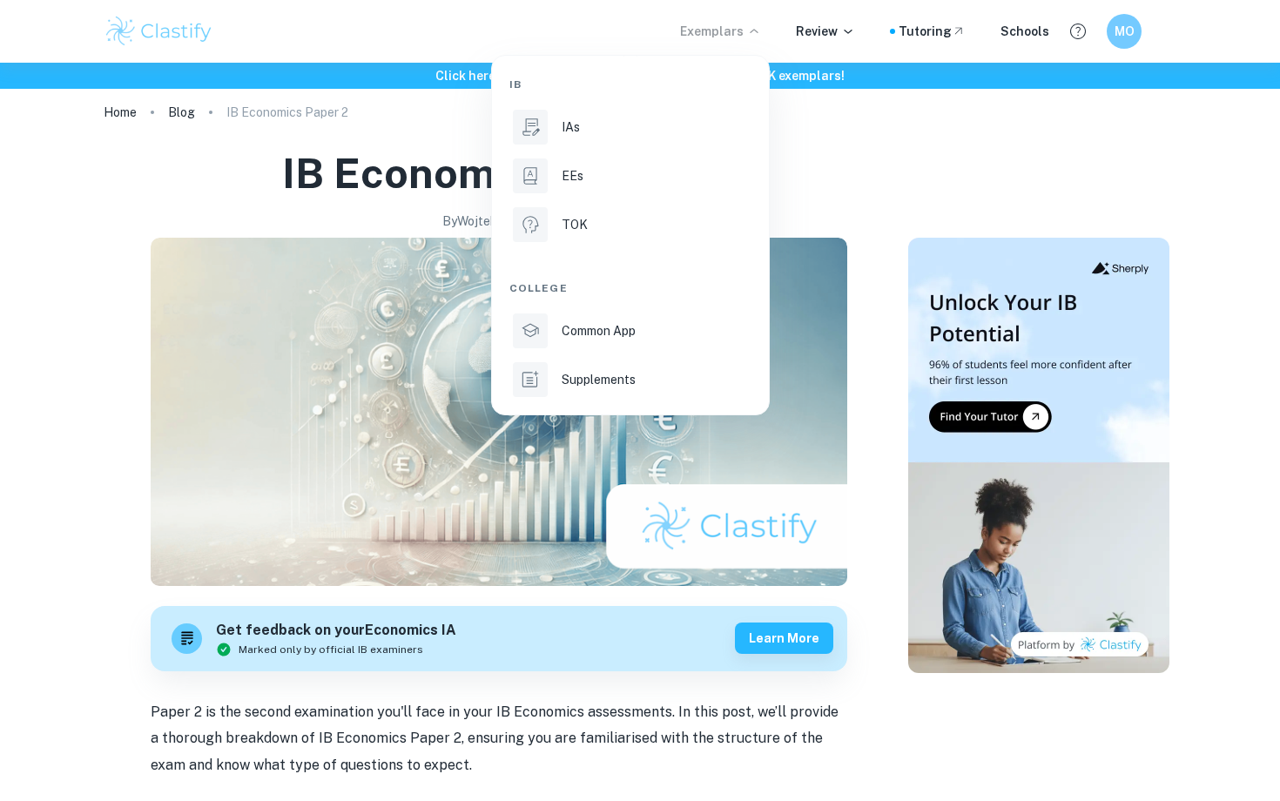 The height and width of the screenshot is (801, 1280). I want to click on span: IB, so click(515, 84).